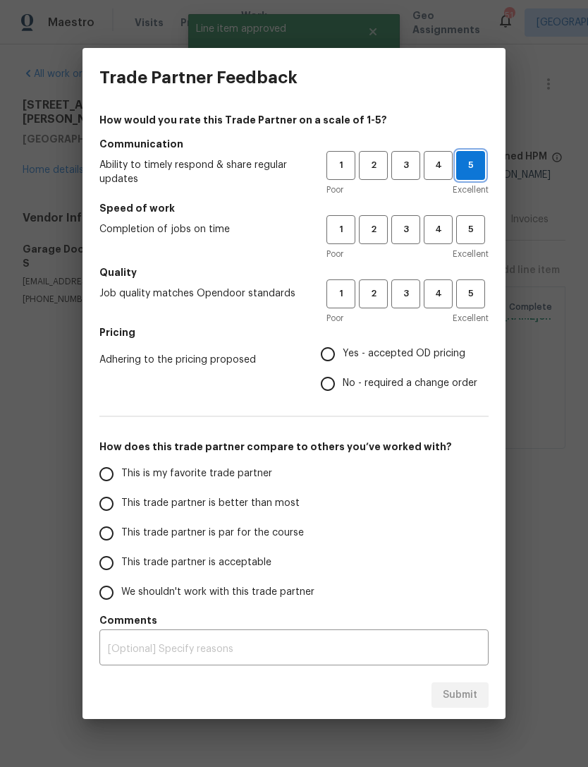  What do you see at coordinates (197, 473) in the screenshot?
I see `span: This is my favorite trade partner` at bounding box center [197, 473].